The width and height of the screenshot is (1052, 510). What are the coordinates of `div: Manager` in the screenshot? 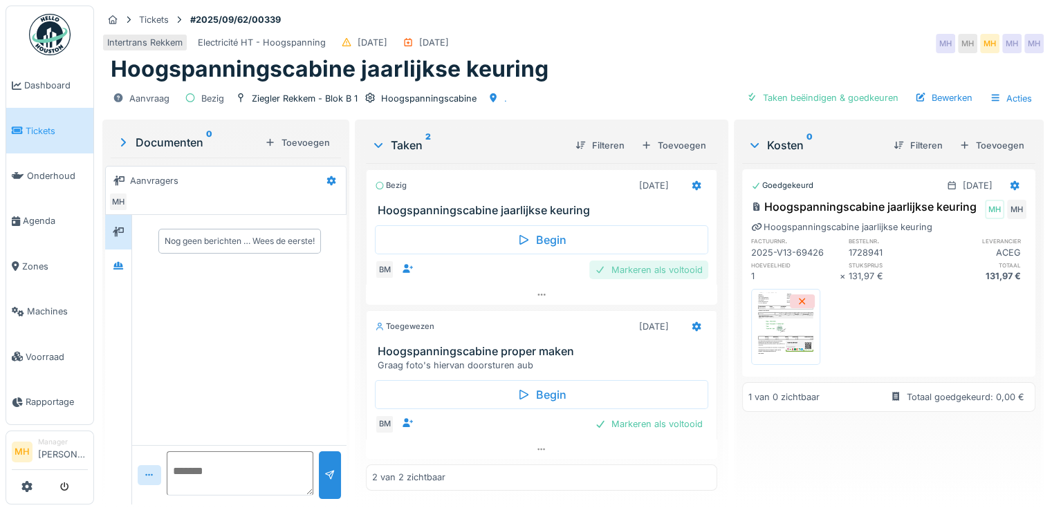 It's located at (63, 442).